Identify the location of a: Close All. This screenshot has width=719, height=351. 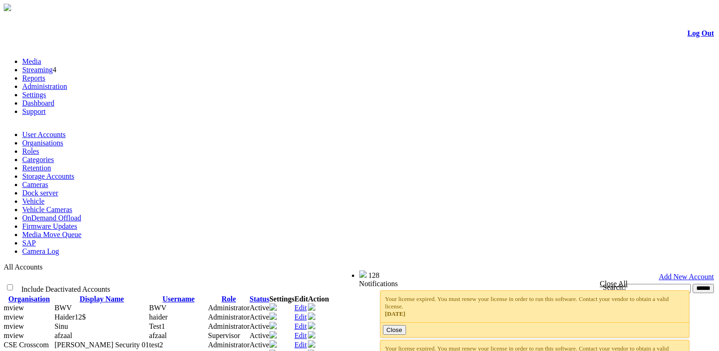
(614, 283).